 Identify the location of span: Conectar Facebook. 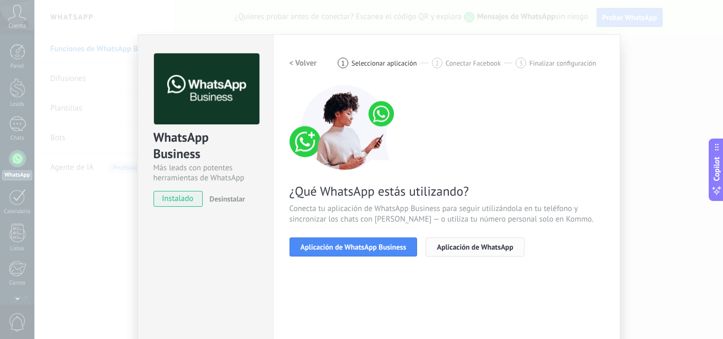
(473, 63).